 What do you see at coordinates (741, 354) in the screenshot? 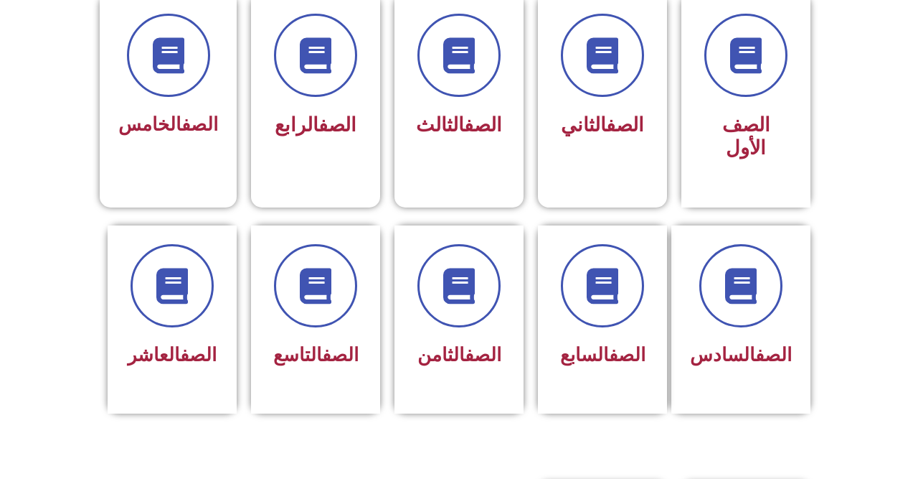
I see `span: السادس` at bounding box center [741, 354].